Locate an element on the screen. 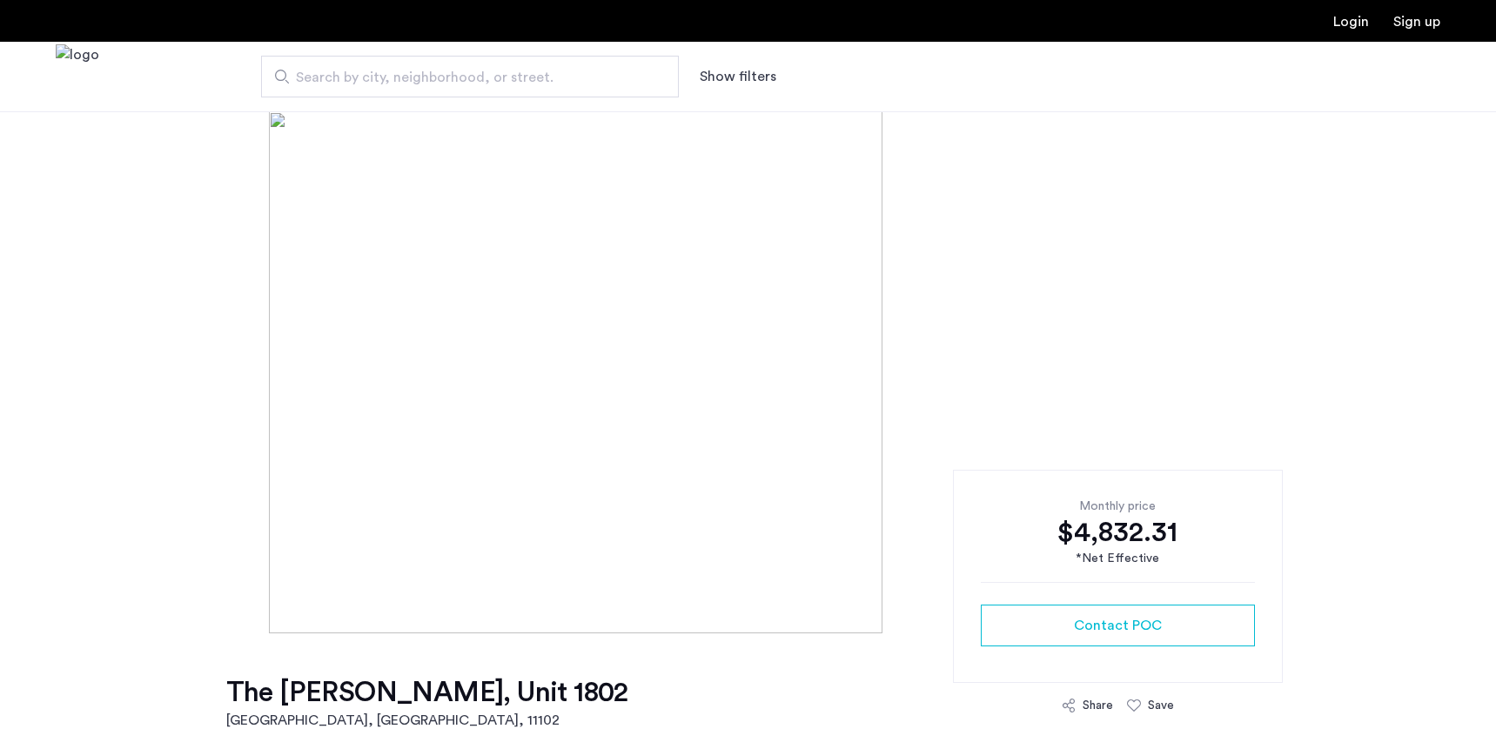 This screenshot has height=749, width=1496. div: Save is located at coordinates (1161, 706).